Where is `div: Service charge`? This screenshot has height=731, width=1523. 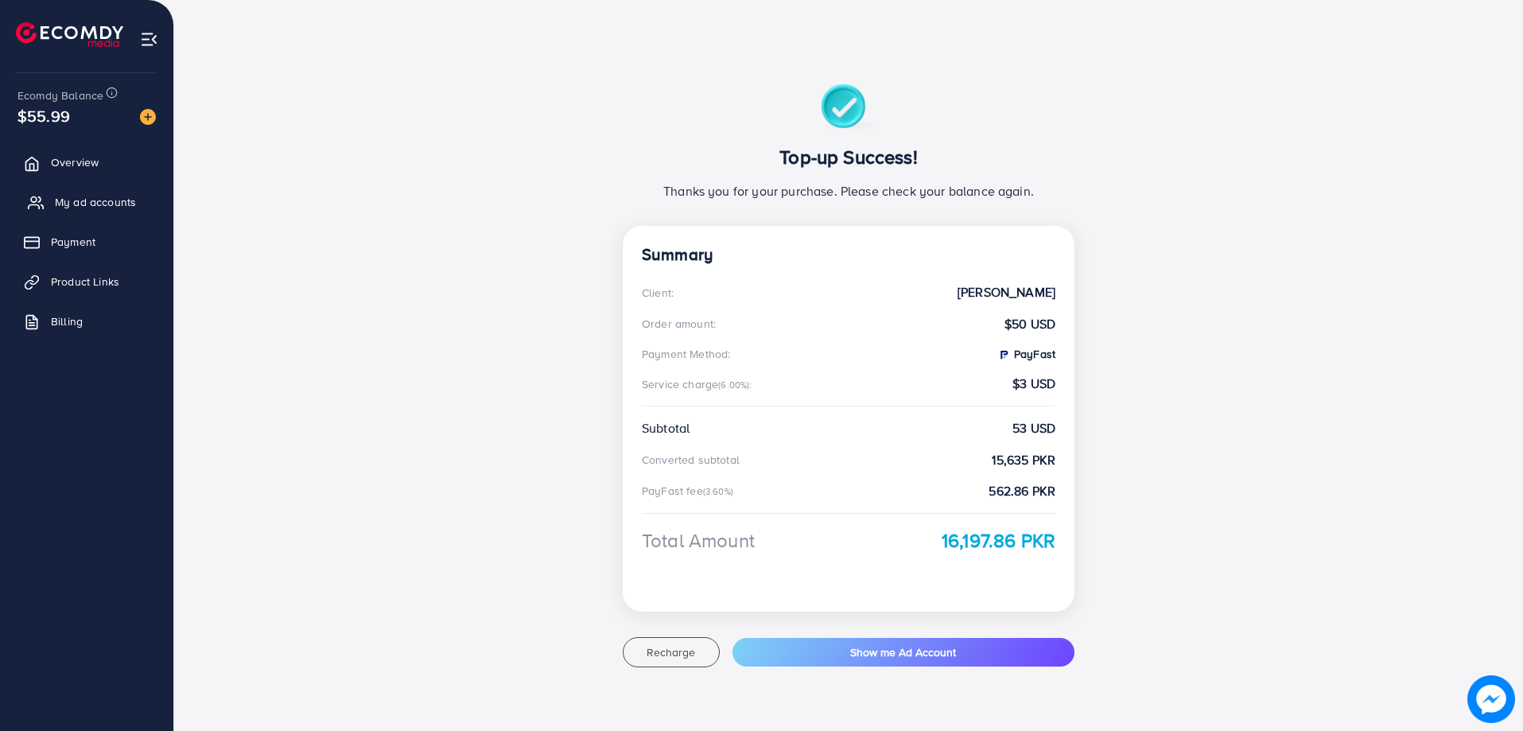
div: Service charge is located at coordinates (699, 384).